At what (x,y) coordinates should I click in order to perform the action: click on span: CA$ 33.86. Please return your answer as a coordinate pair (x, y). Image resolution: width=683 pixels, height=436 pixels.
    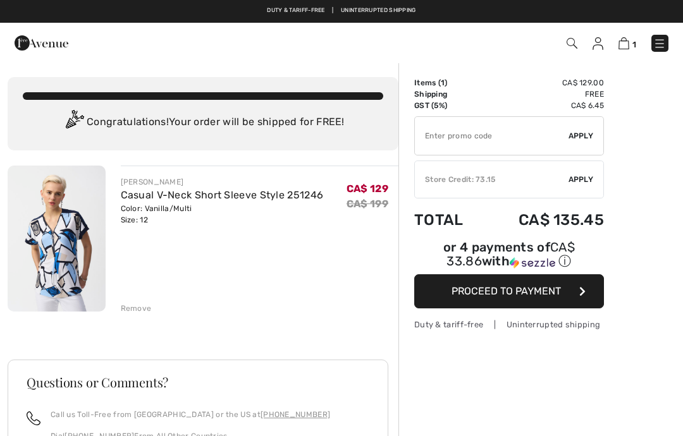
    Looking at the image, I should click on (510, 254).